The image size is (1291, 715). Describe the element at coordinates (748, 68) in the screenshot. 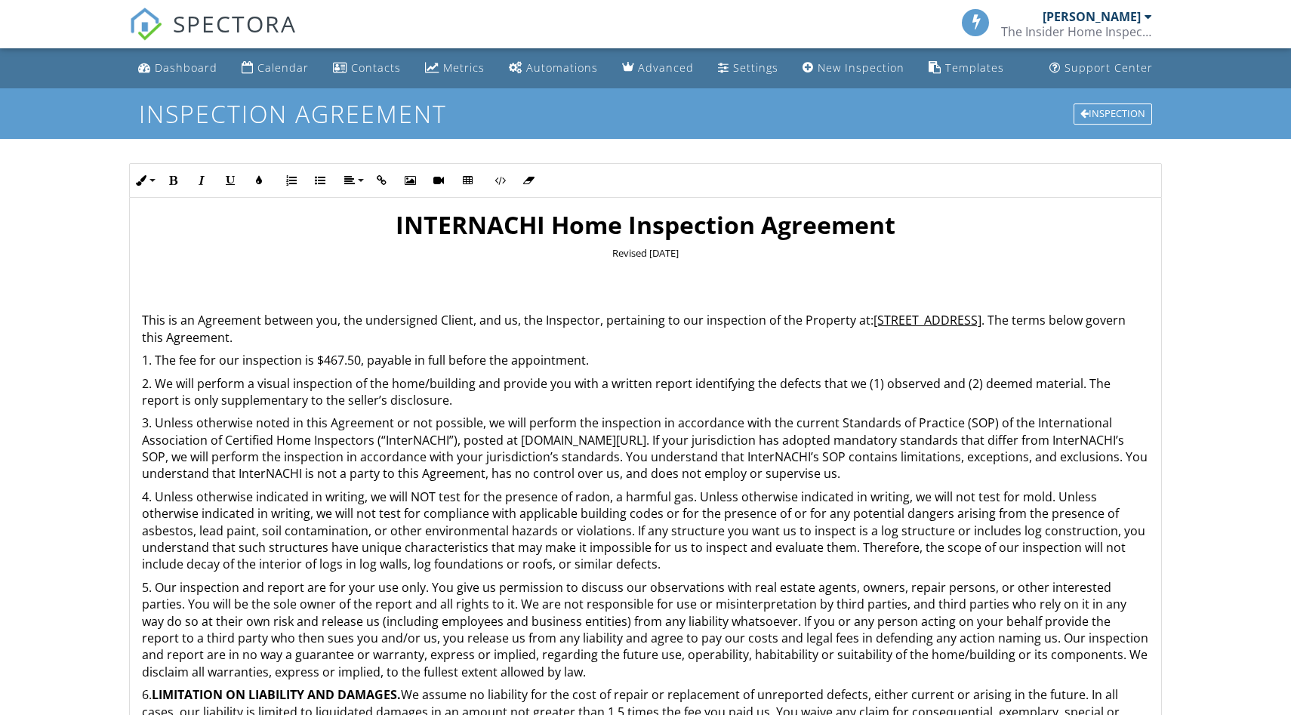

I see `a: Settings` at that location.